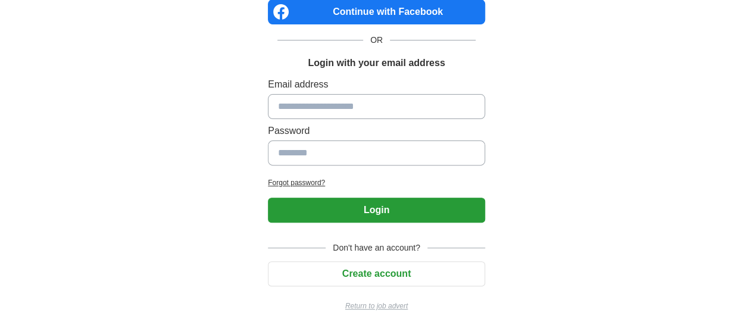 Image resolution: width=753 pixels, height=328 pixels. Describe the element at coordinates (376, 183) in the screenshot. I see `a: Forgot password?` at that location.